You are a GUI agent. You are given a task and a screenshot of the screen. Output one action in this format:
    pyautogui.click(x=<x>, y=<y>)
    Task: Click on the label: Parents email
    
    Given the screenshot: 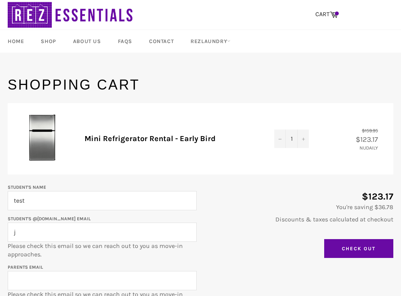 What is the action you would take?
    pyautogui.click(x=25, y=267)
    